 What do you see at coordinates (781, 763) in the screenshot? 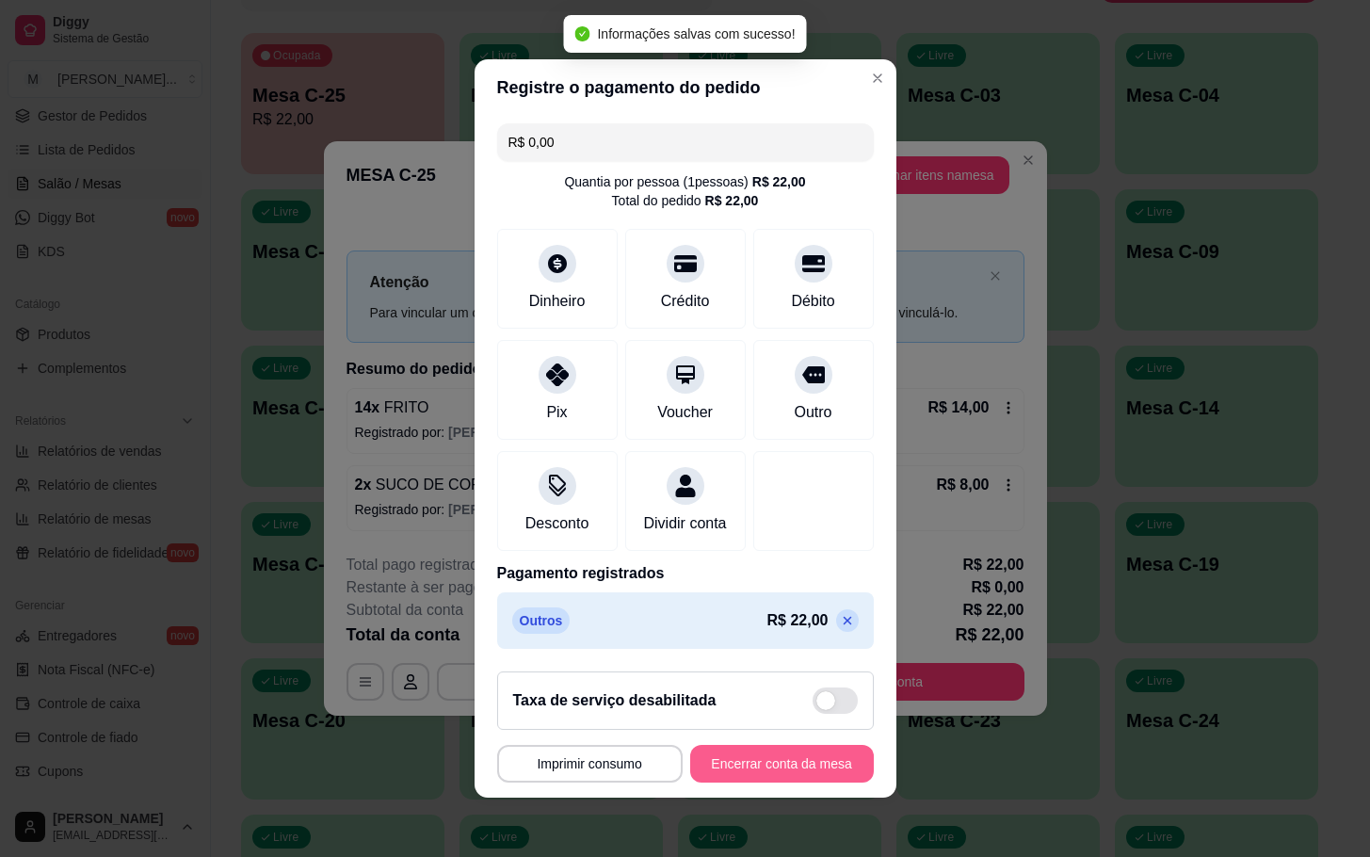
I see `button: Encerrar conta da mesa` at bounding box center [781, 763].